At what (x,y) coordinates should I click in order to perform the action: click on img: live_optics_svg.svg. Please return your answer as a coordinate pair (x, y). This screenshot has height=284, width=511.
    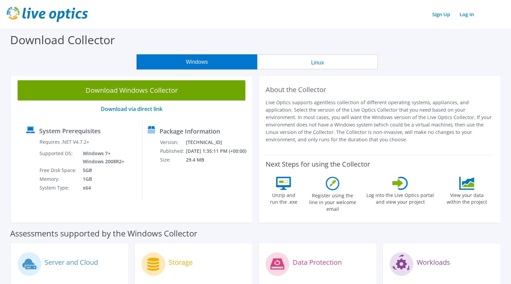
    Looking at the image, I should click on (47, 14).